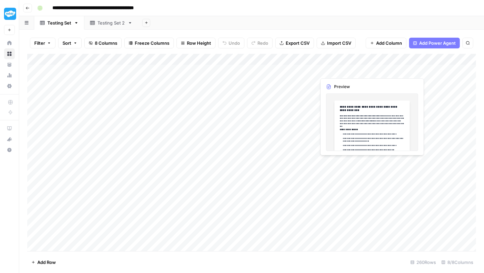 This screenshot has height=273, width=484. I want to click on a: Browse, so click(9, 54).